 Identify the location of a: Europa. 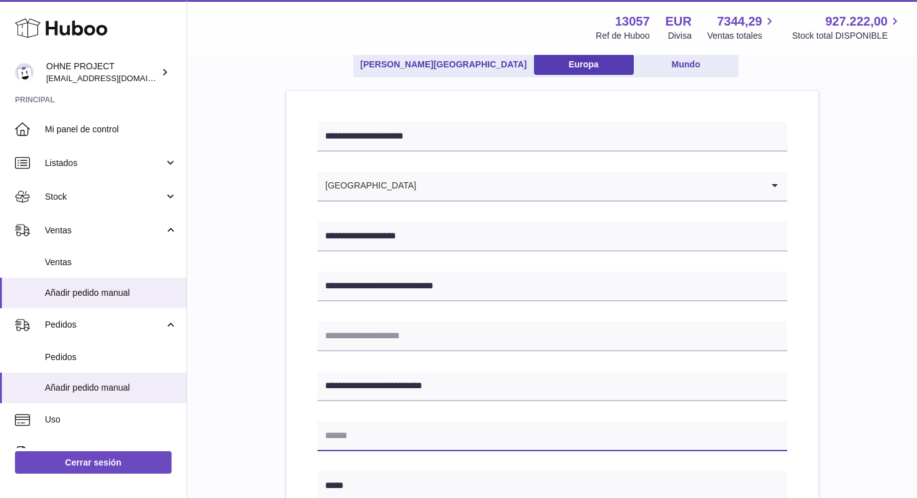
(584, 64).